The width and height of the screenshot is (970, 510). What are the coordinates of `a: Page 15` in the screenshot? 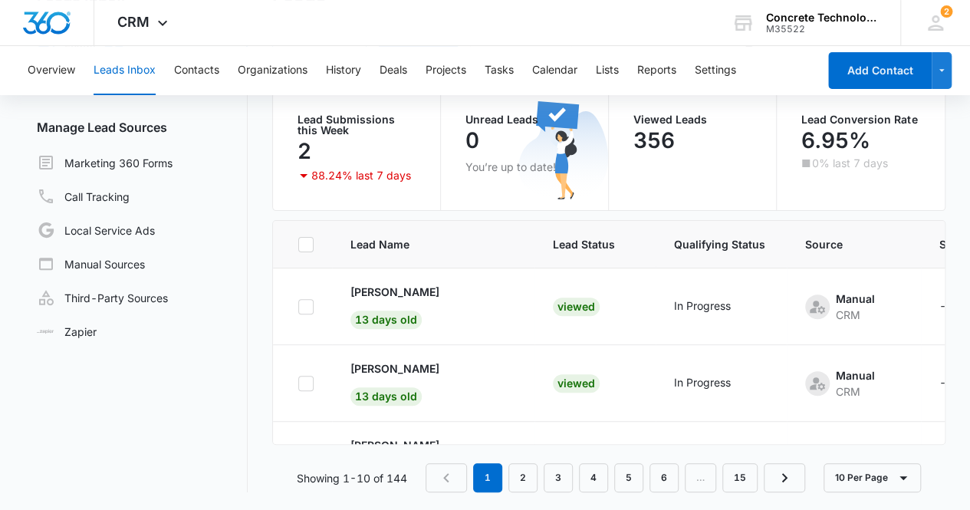 It's located at (740, 478).